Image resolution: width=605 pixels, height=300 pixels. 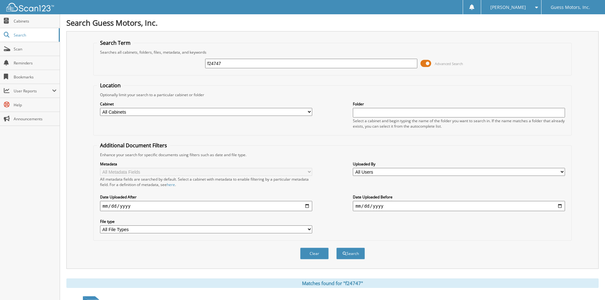 What do you see at coordinates (30, 7) in the screenshot?
I see `img: scan123-logo-white.svg` at bounding box center [30, 7].